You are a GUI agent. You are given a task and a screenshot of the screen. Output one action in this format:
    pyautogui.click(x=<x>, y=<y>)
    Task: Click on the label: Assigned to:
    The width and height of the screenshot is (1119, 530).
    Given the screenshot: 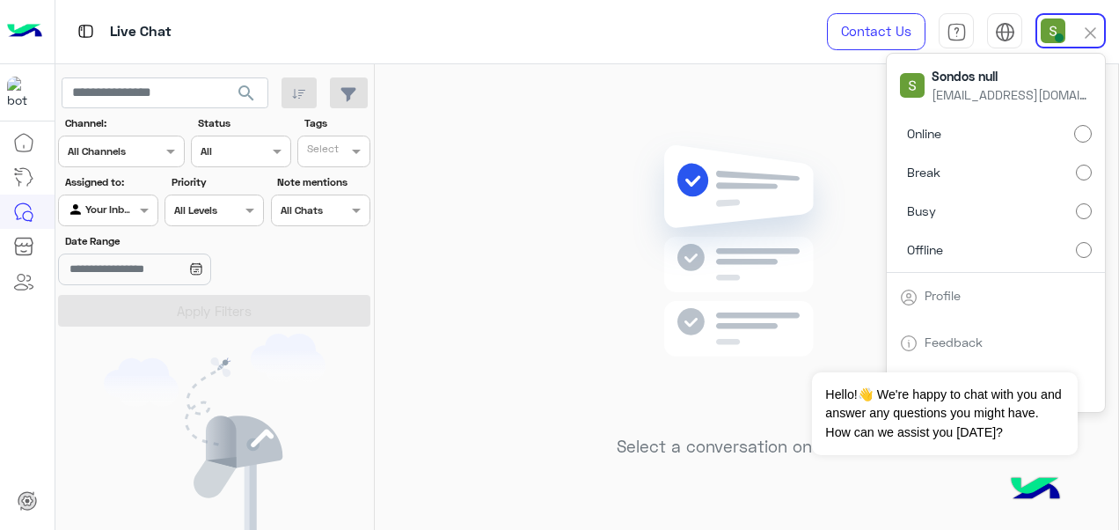 What is the action you would take?
    pyautogui.click(x=110, y=182)
    